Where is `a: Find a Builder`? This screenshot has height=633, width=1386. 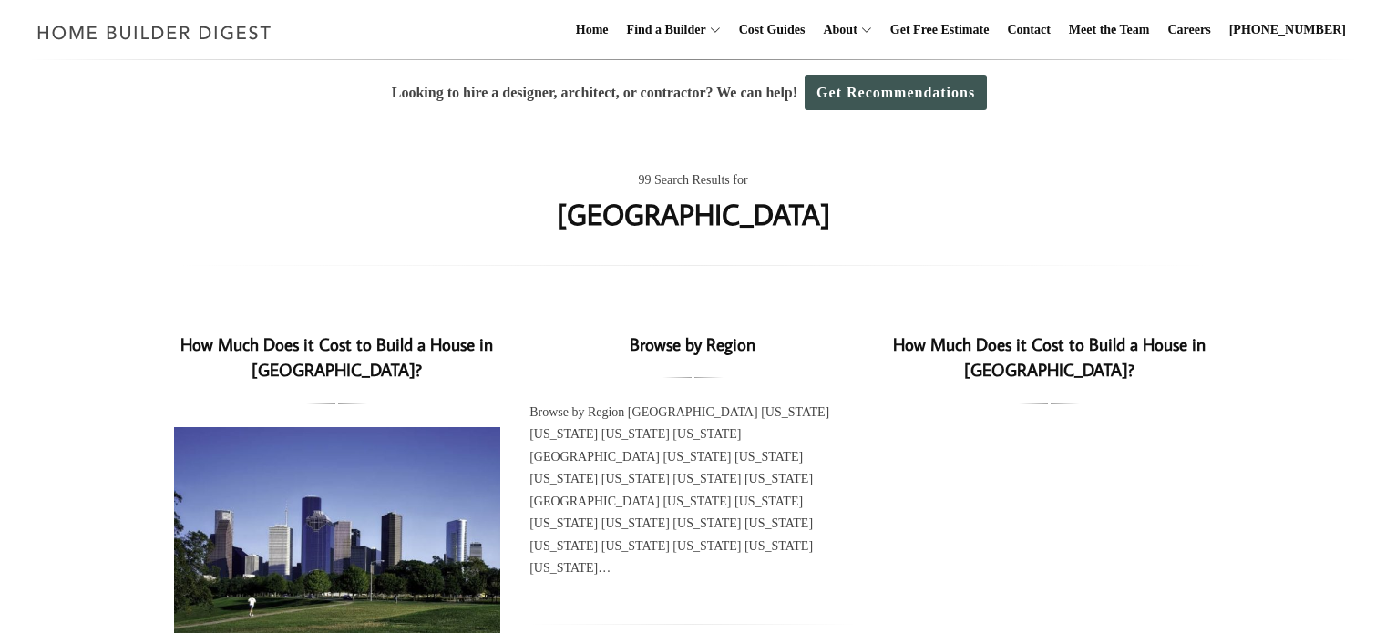
a: Find a Builder is located at coordinates (663, 30).